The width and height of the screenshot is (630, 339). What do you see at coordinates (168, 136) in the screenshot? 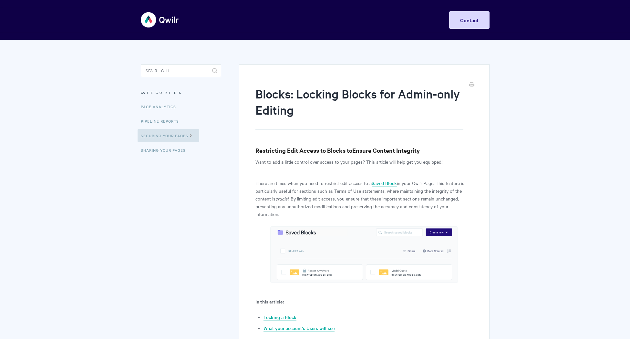
I see `a: Securing Your Pages` at bounding box center [168, 136].